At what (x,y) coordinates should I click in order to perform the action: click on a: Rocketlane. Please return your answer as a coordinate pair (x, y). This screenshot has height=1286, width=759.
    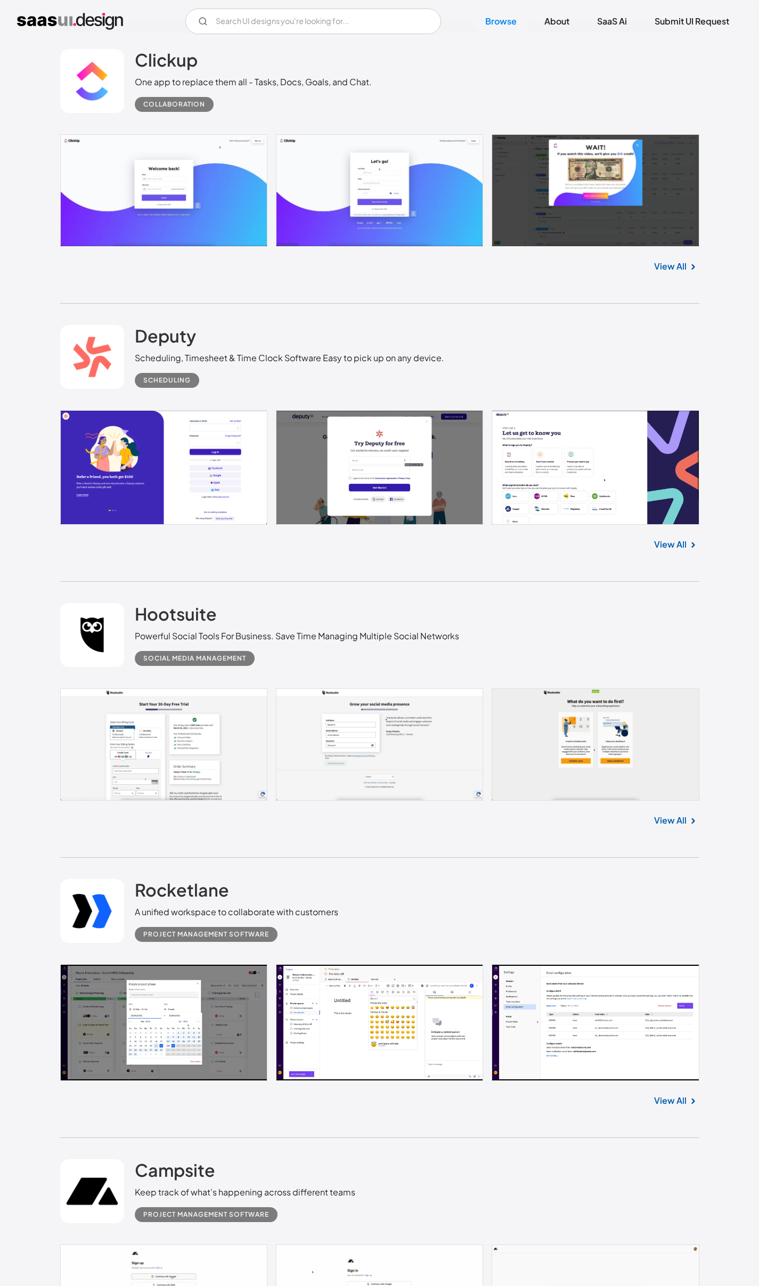
    Looking at the image, I should click on (182, 892).